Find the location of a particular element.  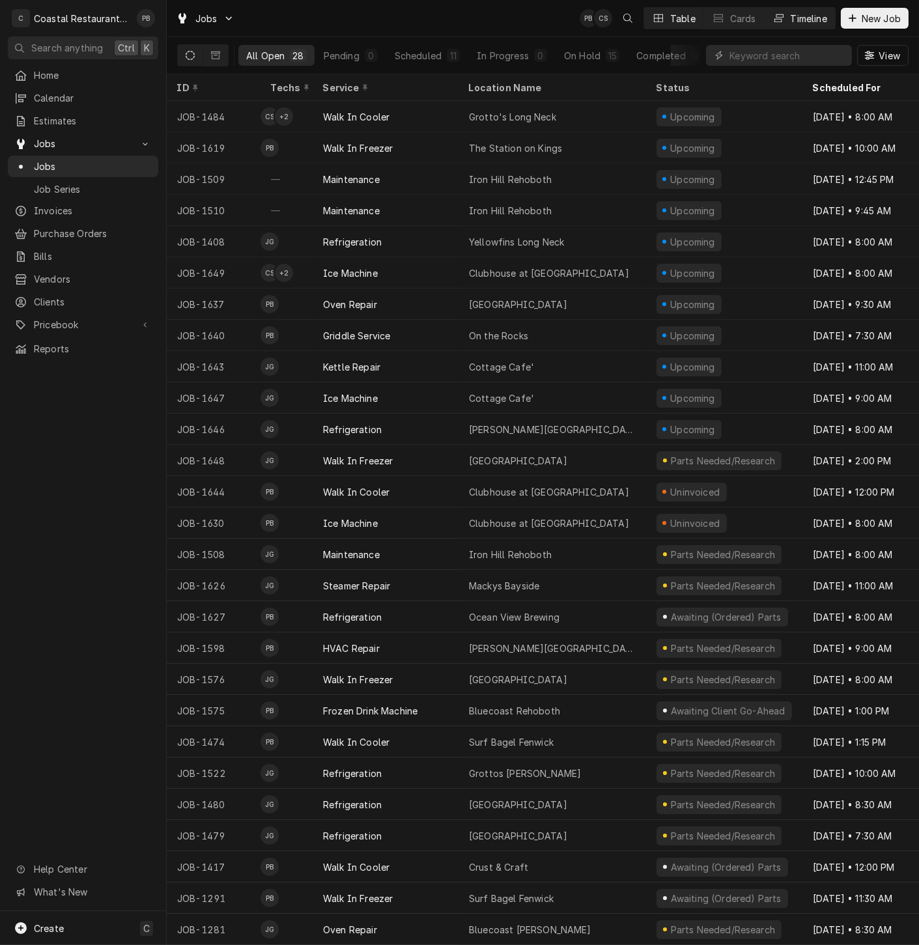

div: Surf Bagel Fenwick is located at coordinates (511, 742).